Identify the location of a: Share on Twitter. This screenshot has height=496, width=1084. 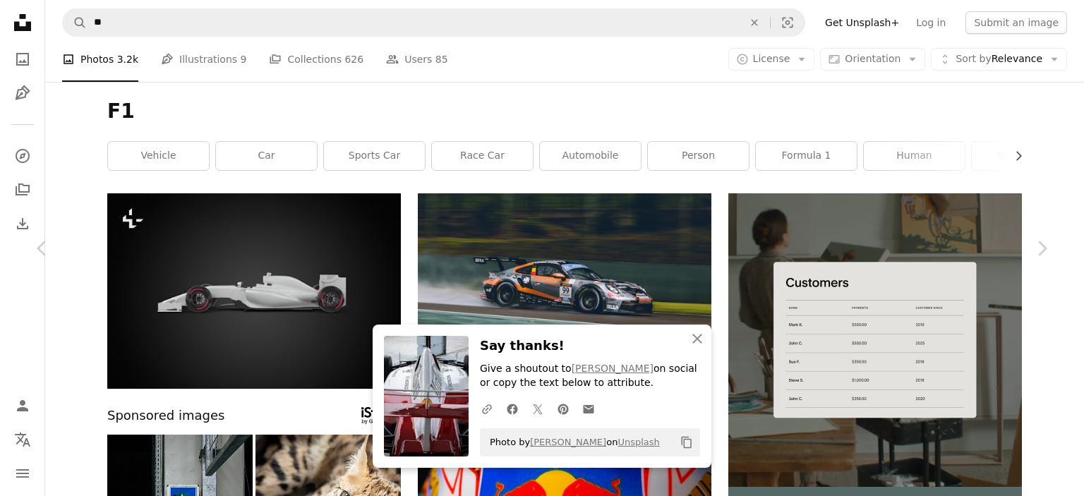
(538, 409).